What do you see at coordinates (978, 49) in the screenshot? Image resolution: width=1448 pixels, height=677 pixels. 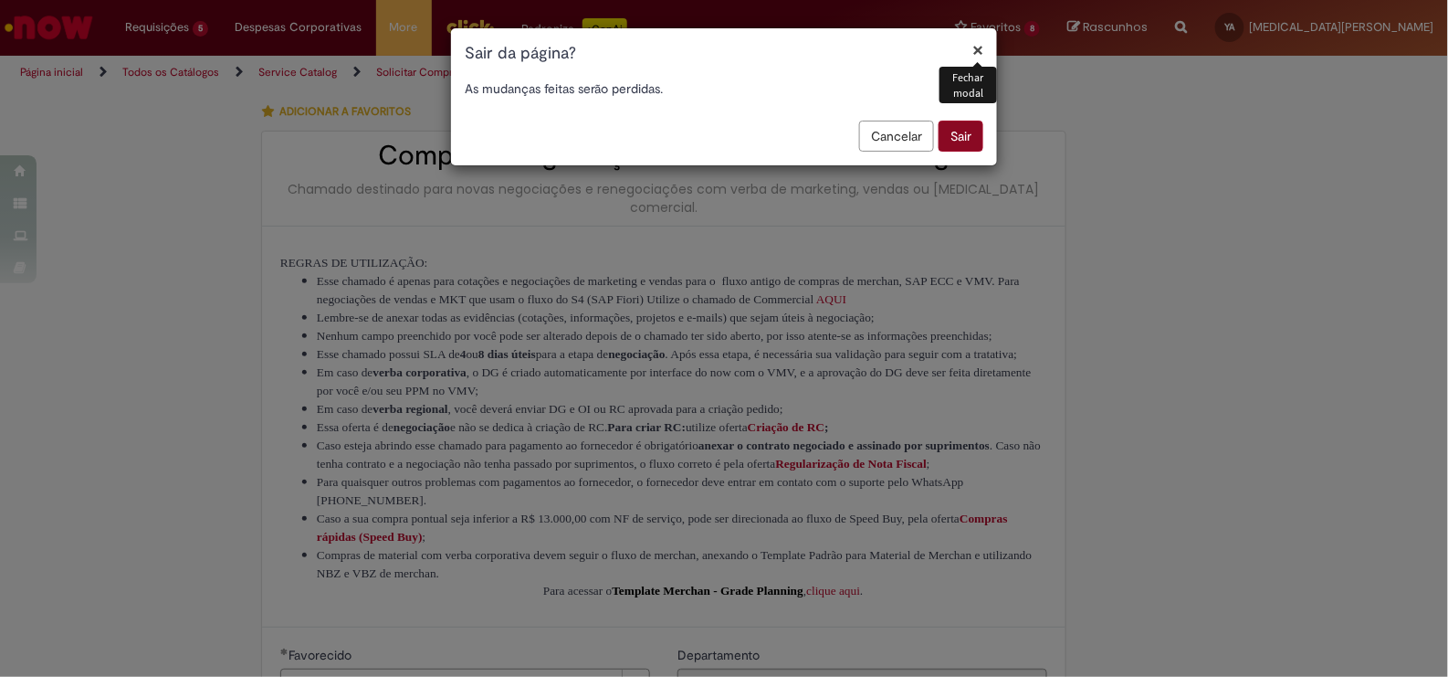 I see `button: Fechar modal` at bounding box center [978, 49].